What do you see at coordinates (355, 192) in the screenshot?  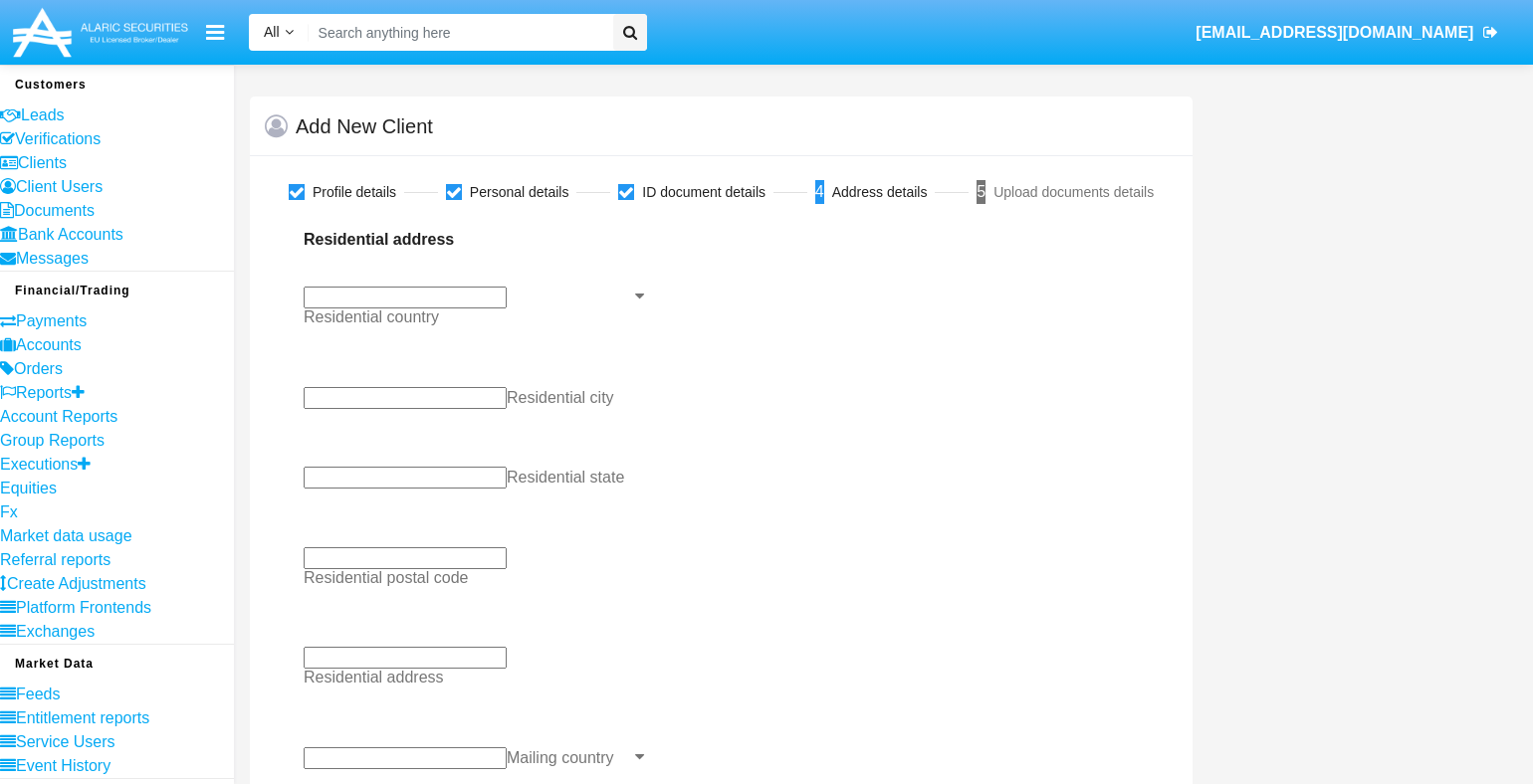 I see `div: Profile details` at bounding box center [355, 192].